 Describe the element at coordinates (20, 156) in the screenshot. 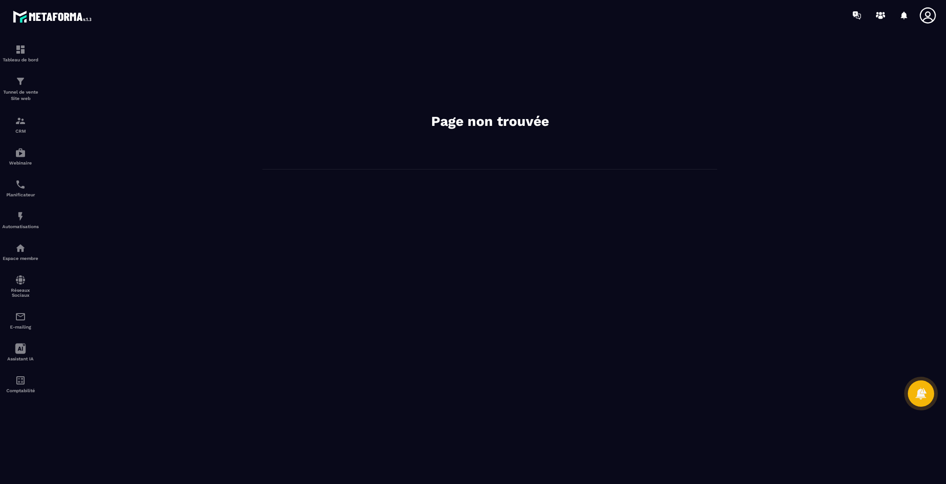

I see `a: automationsautomationsWebinaire` at that location.